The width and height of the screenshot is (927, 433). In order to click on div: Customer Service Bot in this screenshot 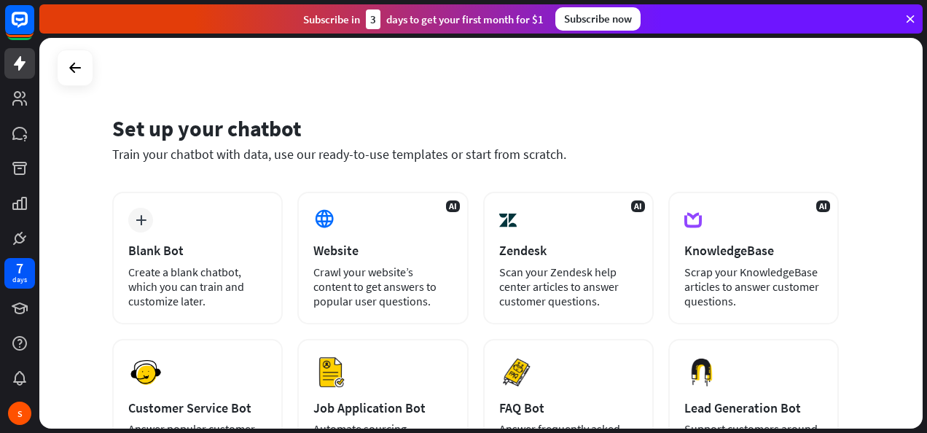, I will do `click(197, 407)`.